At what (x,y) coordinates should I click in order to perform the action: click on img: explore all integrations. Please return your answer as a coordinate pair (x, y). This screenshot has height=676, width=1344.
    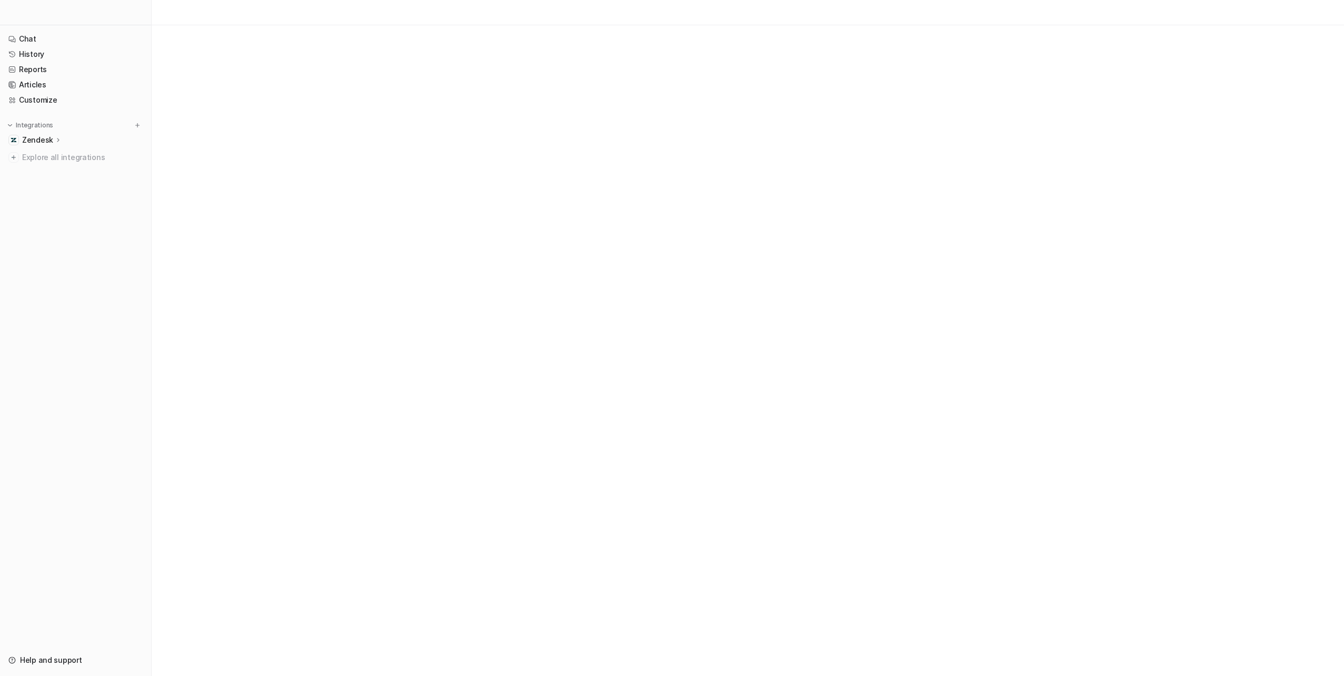
    Looking at the image, I should click on (14, 158).